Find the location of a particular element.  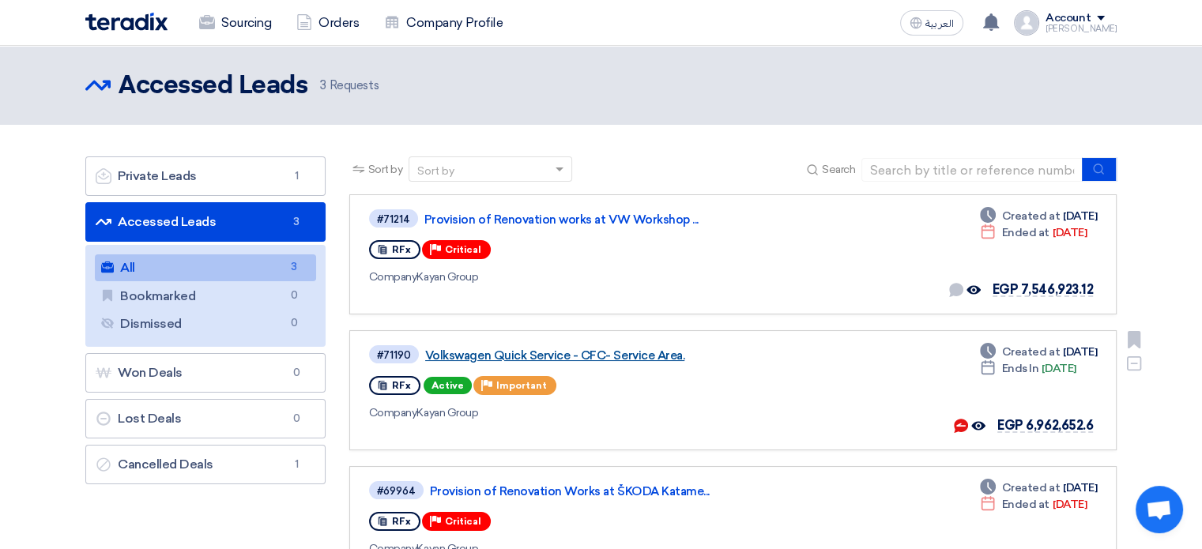

img: Teradix logo is located at coordinates (126, 21).